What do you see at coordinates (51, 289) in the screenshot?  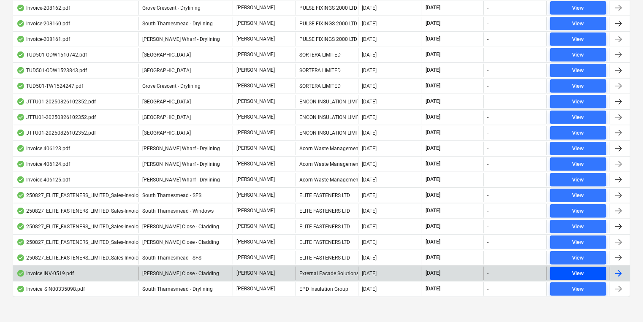 I see `div: Invoice_SIN00335098.pdf` at bounding box center [51, 289].